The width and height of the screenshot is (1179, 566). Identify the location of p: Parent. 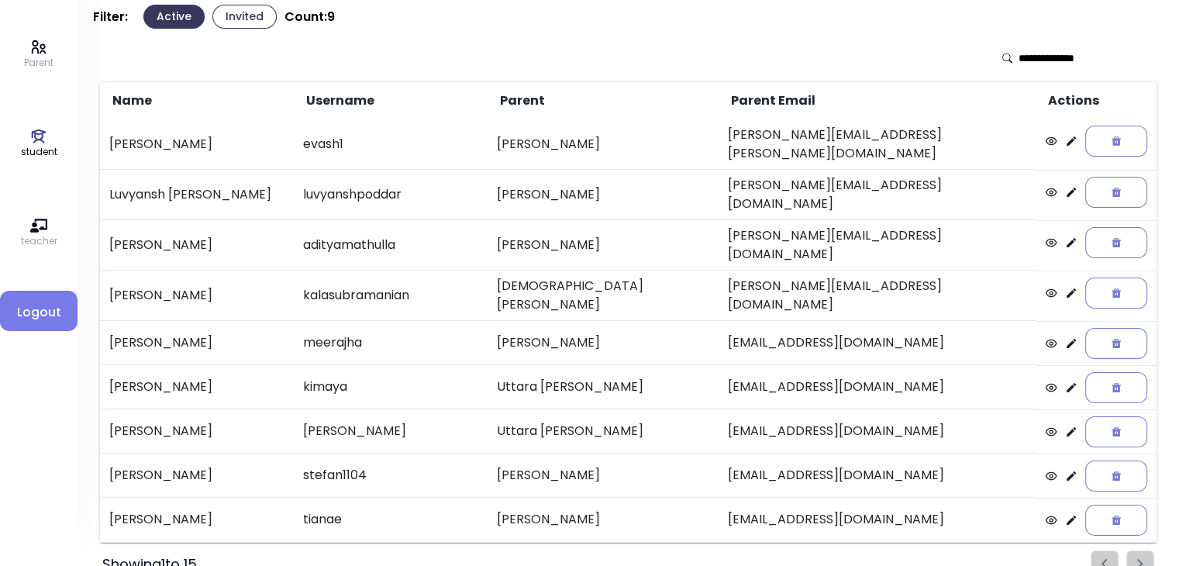
(39, 63).